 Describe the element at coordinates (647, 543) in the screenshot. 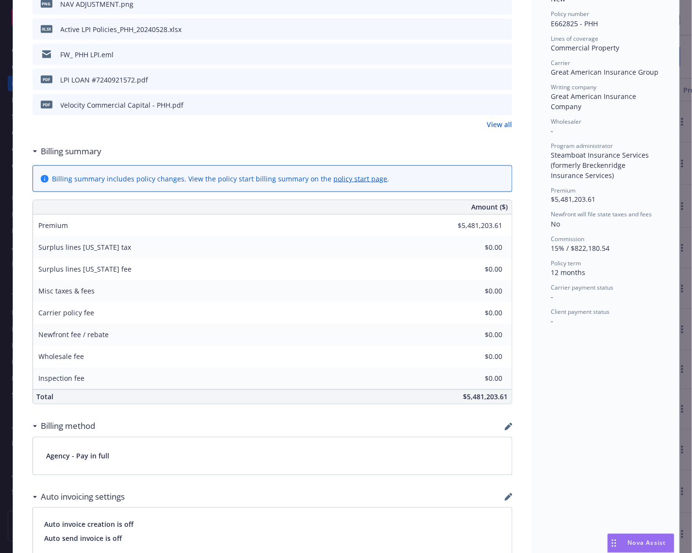

I see `span: Nova Assist` at that location.